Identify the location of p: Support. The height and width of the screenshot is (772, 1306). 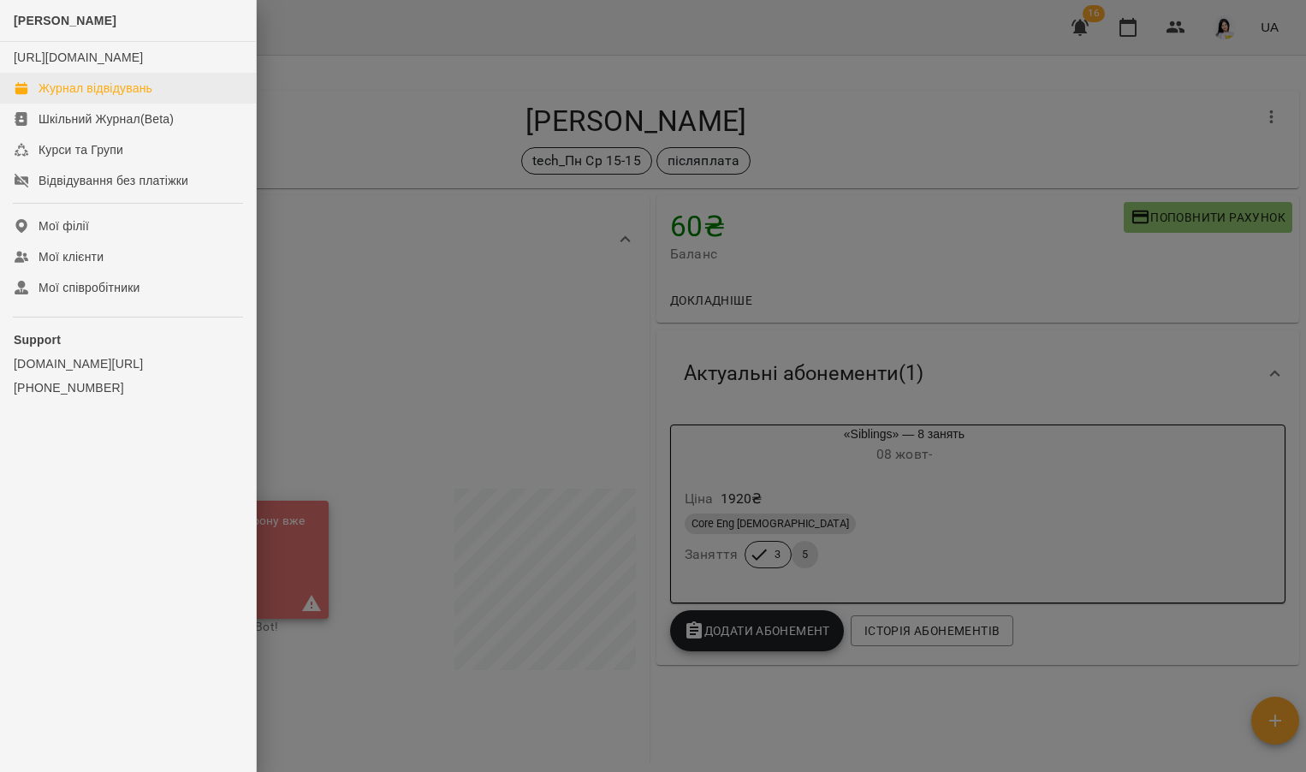
(128, 340).